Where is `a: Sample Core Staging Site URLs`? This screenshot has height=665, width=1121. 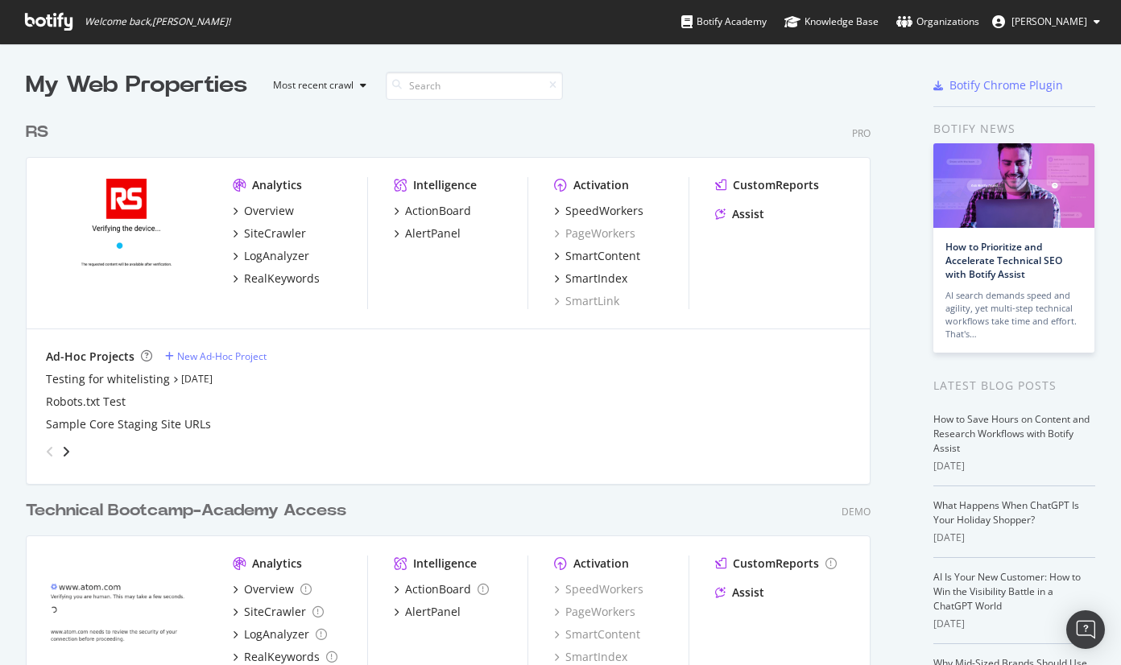 a: Sample Core Staging Site URLs is located at coordinates (128, 425).